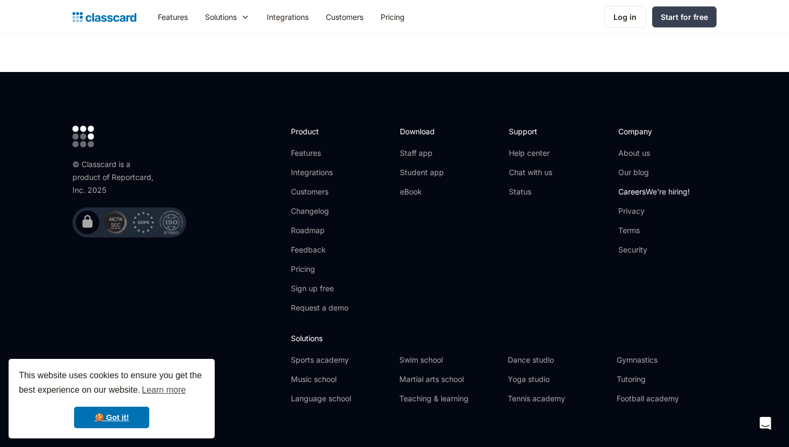  What do you see at coordinates (319, 230) in the screenshot?
I see `a: Roadmap` at bounding box center [319, 230].